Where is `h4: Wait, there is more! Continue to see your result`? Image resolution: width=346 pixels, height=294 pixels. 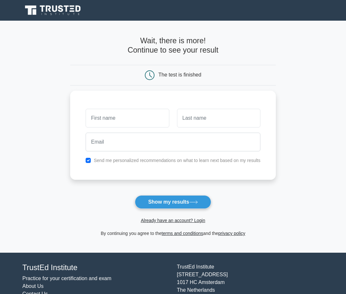
h4: Wait, there is more! Continue to see your result is located at coordinates (173, 45).